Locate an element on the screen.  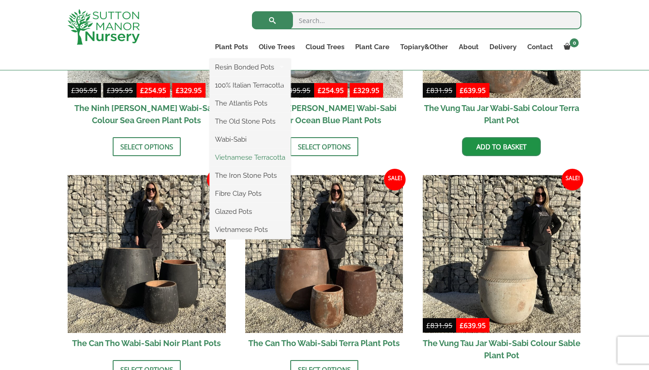
a: Delivery is located at coordinates (503, 47).